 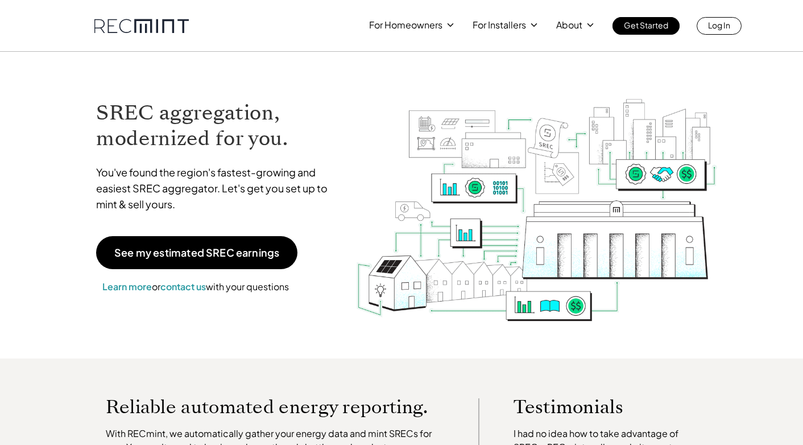 I want to click on p: Get Started, so click(x=646, y=25).